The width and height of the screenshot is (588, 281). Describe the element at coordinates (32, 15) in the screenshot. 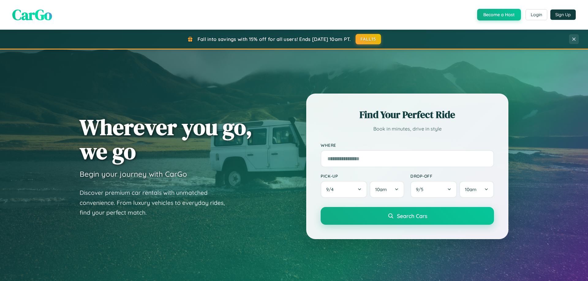

I see `span: CarGo` at that location.